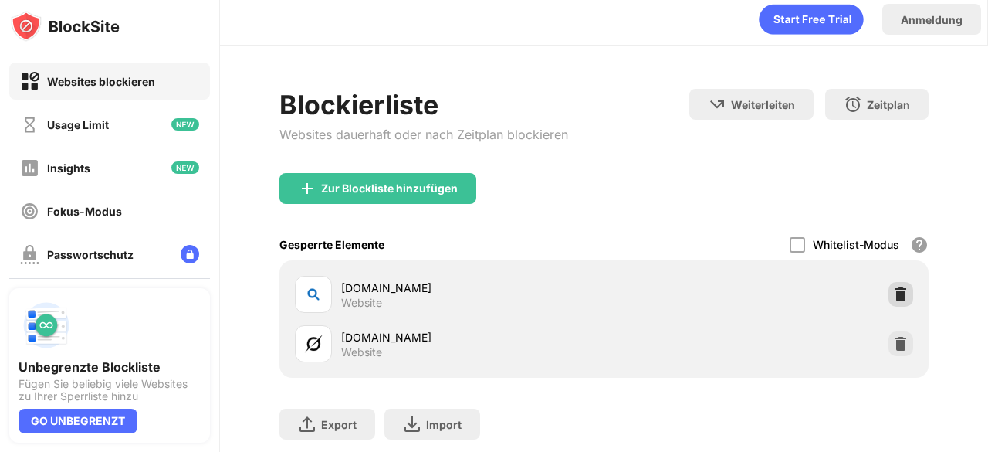 This screenshot has height=452, width=988. What do you see at coordinates (29, 254) in the screenshot?
I see `img: password-protection-off.svg` at bounding box center [29, 254].